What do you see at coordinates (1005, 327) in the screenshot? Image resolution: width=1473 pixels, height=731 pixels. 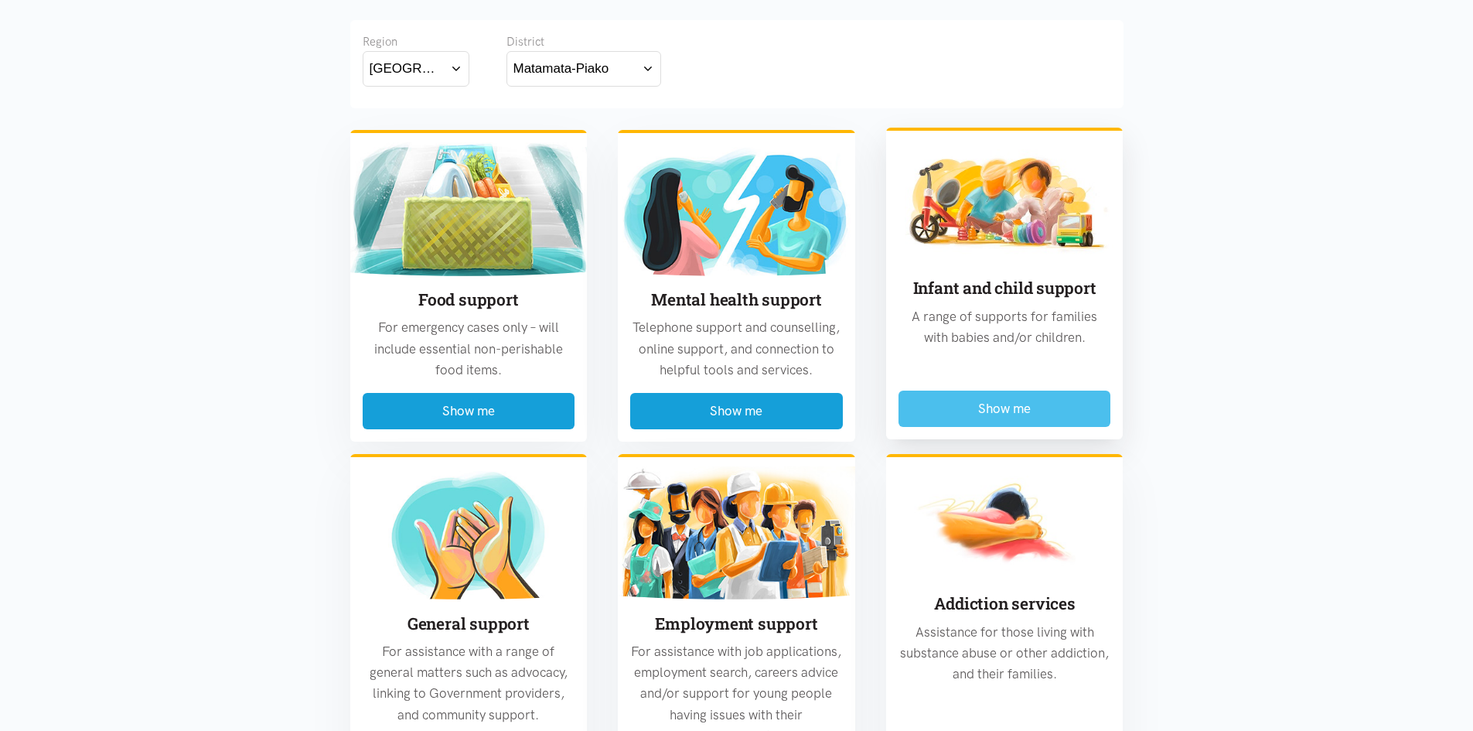 I see `p: A range of supports for families with babies and/or children.` at bounding box center [1005, 327].